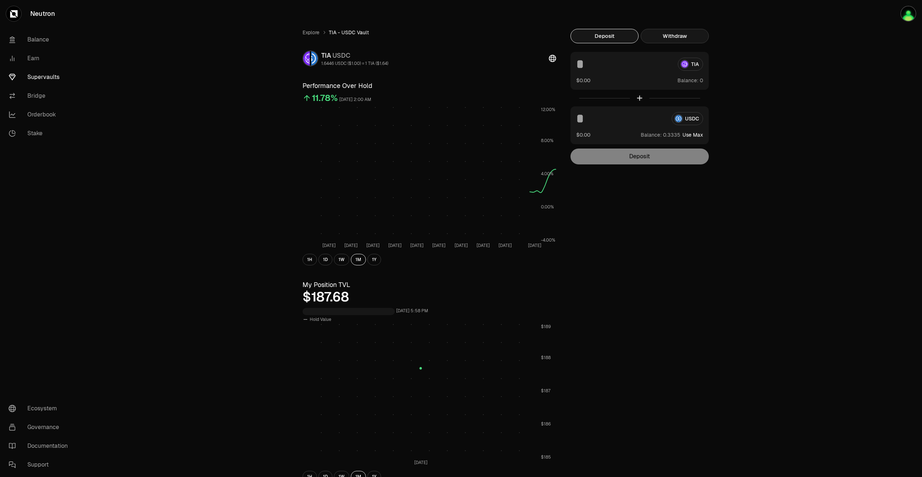  I want to click on button: Use Max, so click(693, 135).